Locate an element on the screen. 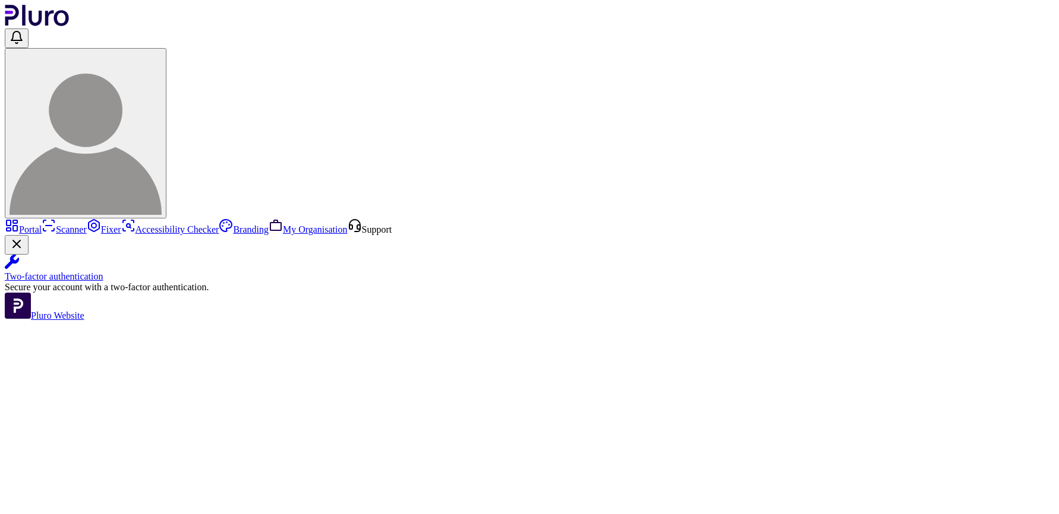  img: User avatar is located at coordinates (86, 139).